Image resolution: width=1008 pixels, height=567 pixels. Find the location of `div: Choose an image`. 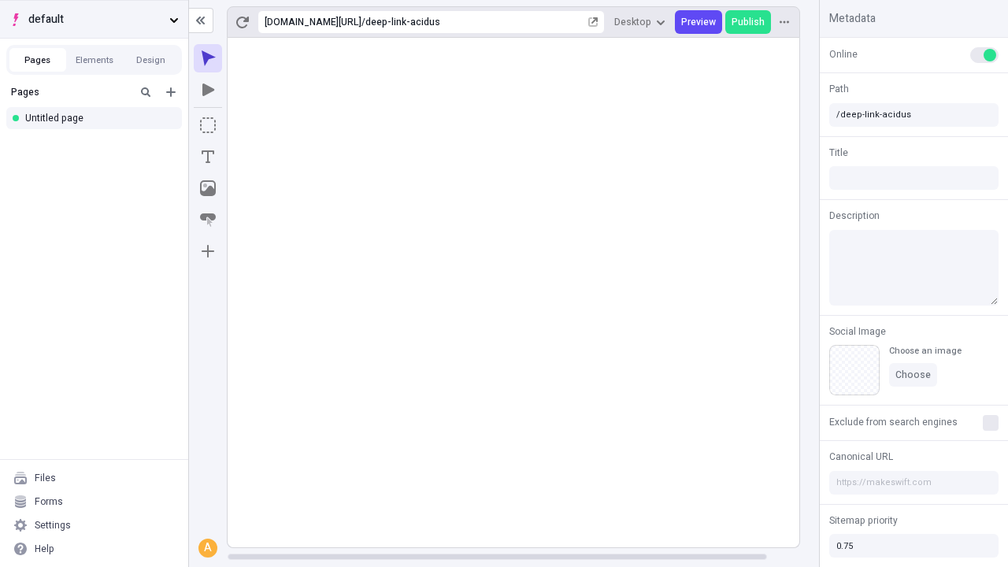

div: Choose an image is located at coordinates (926, 351).